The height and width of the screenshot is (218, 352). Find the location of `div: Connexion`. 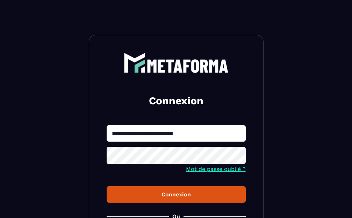

div: Connexion is located at coordinates (176, 195).